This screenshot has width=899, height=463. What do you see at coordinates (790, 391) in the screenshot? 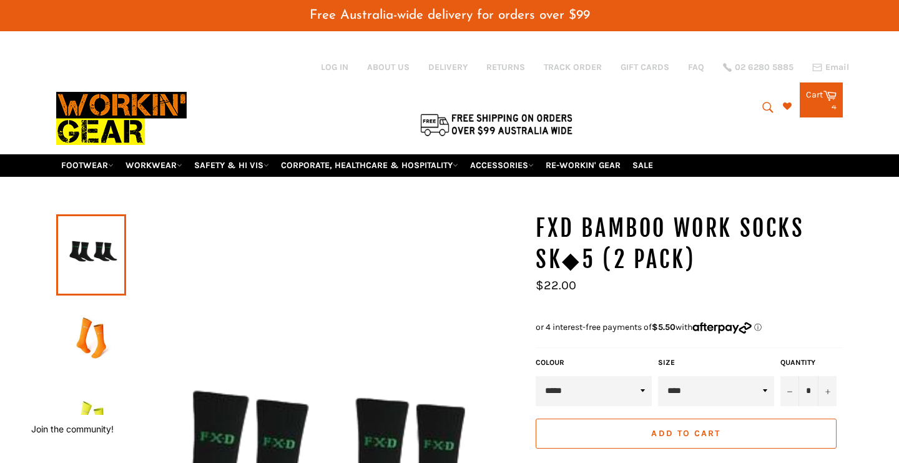
I see `button: Reduce item quantity by one` at bounding box center [790, 391].